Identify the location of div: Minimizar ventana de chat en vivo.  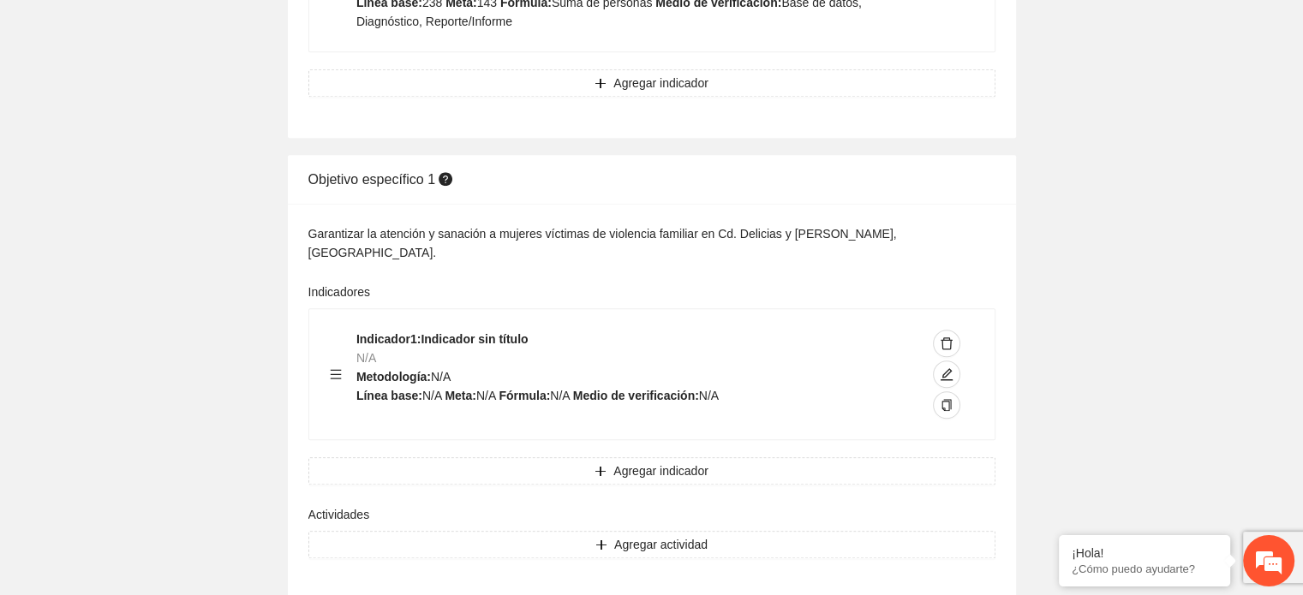
(302, 29).